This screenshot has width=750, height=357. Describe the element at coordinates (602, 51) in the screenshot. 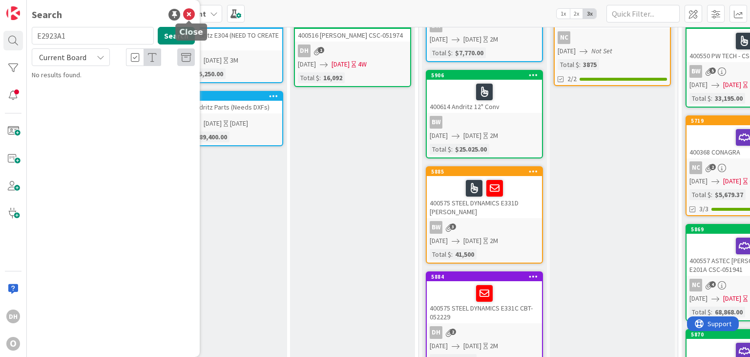

I see `i: Not Set` at that location.